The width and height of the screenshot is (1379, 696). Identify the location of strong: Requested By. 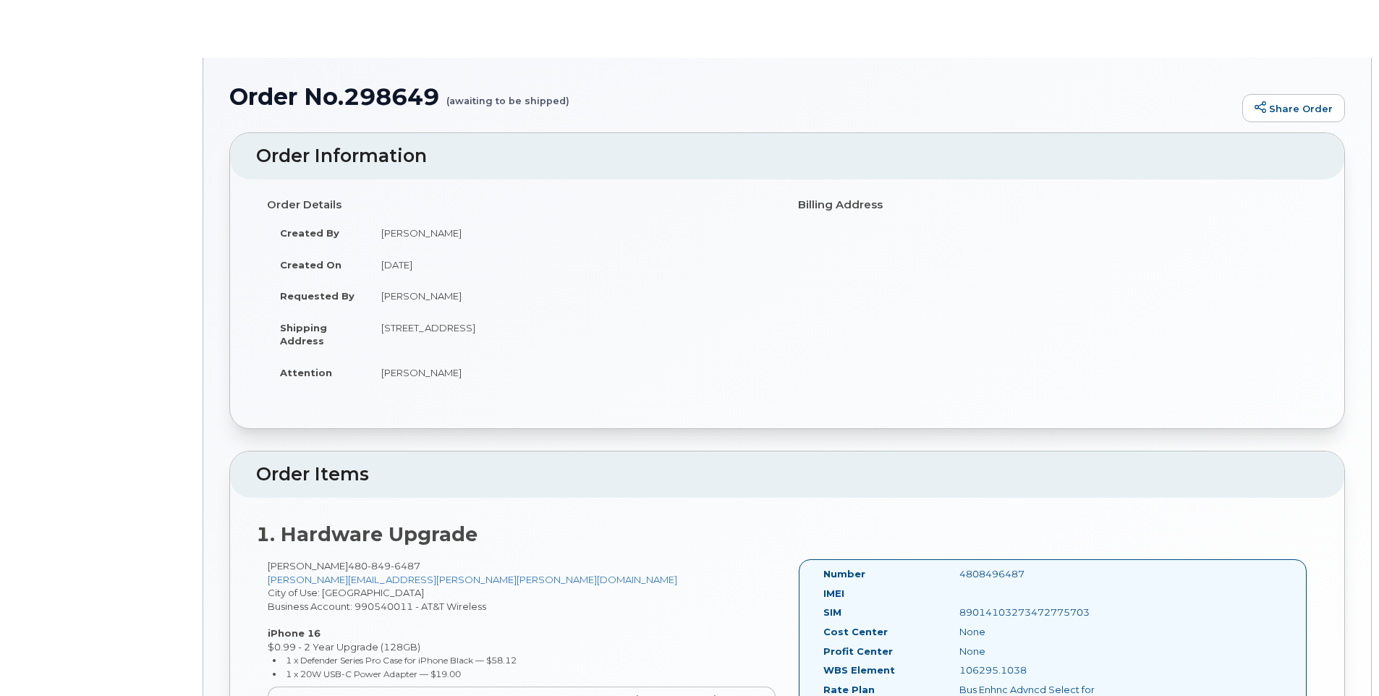
(317, 296).